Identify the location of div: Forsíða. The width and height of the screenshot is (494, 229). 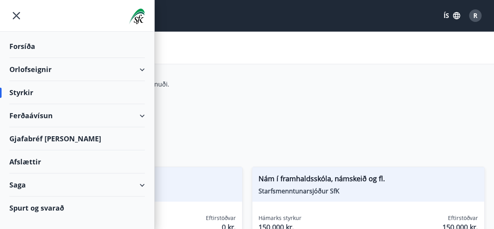
(77, 46).